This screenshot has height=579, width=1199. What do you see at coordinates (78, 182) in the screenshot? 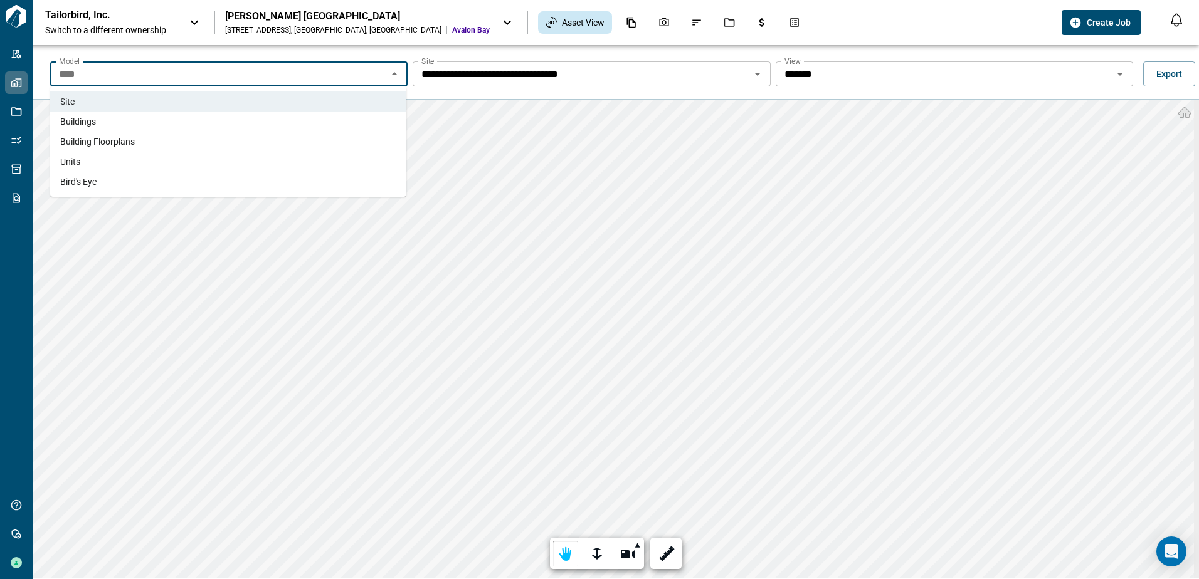
I see `span: Bird's Eye` at bounding box center [78, 182].